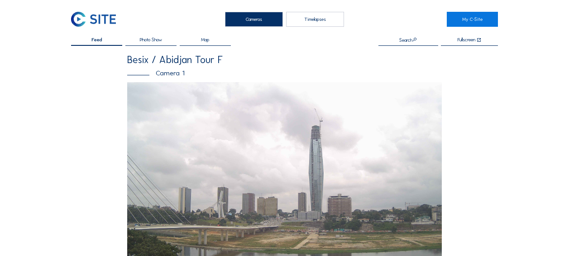 The width and height of the screenshot is (569, 256). What do you see at coordinates (205, 39) in the screenshot?
I see `span: Map` at bounding box center [205, 39].